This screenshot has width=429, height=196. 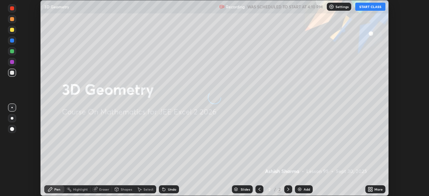 I want to click on div: Undo, so click(x=172, y=189).